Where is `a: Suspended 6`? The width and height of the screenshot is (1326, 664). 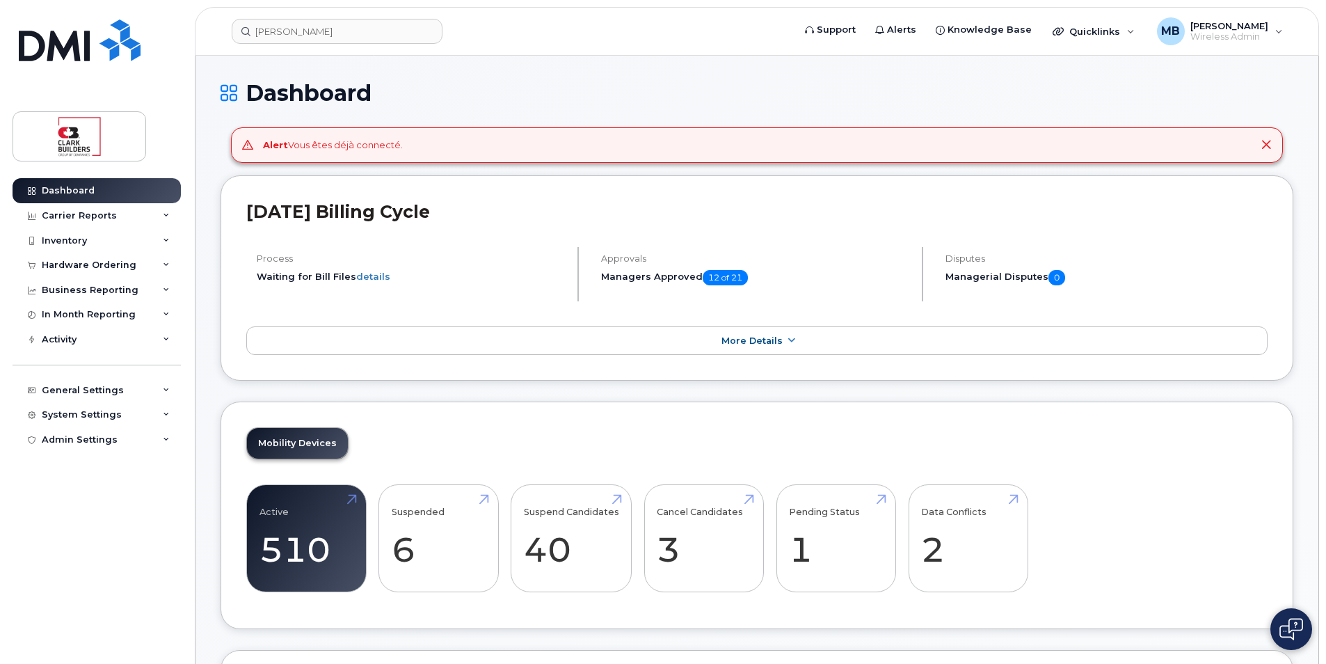
a: Suspended 6 is located at coordinates (438, 539).